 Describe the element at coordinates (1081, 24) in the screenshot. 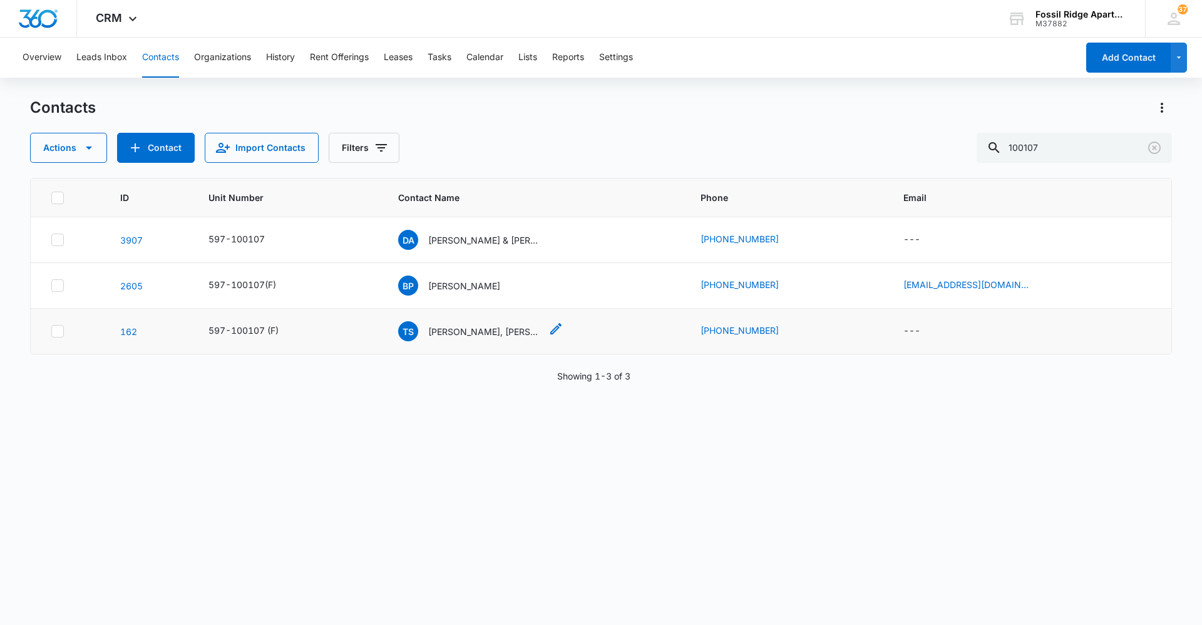

I see `div: account id` at that location.